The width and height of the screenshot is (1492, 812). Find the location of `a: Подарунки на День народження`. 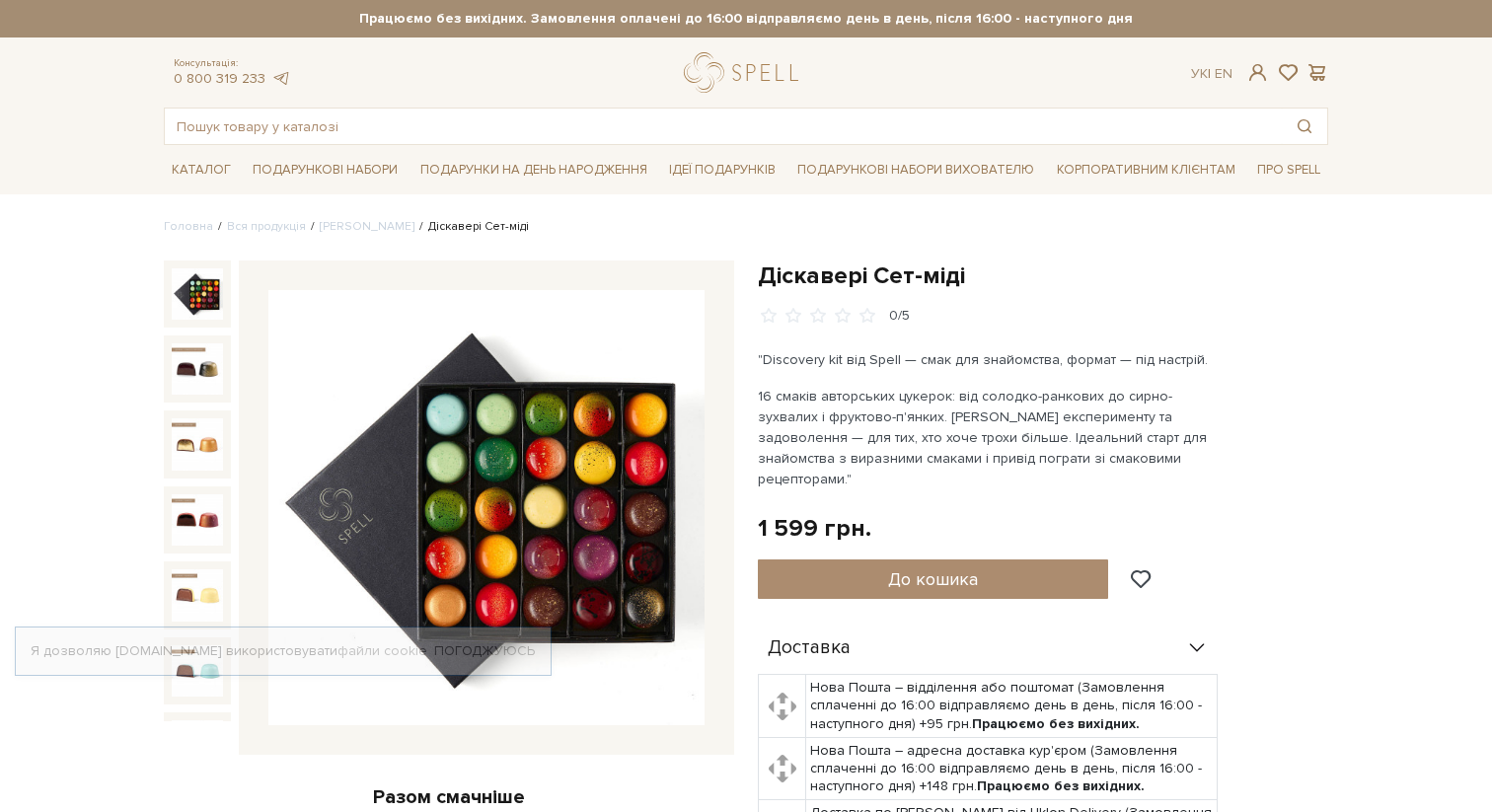

a: Подарунки на День народження is located at coordinates (534, 170).